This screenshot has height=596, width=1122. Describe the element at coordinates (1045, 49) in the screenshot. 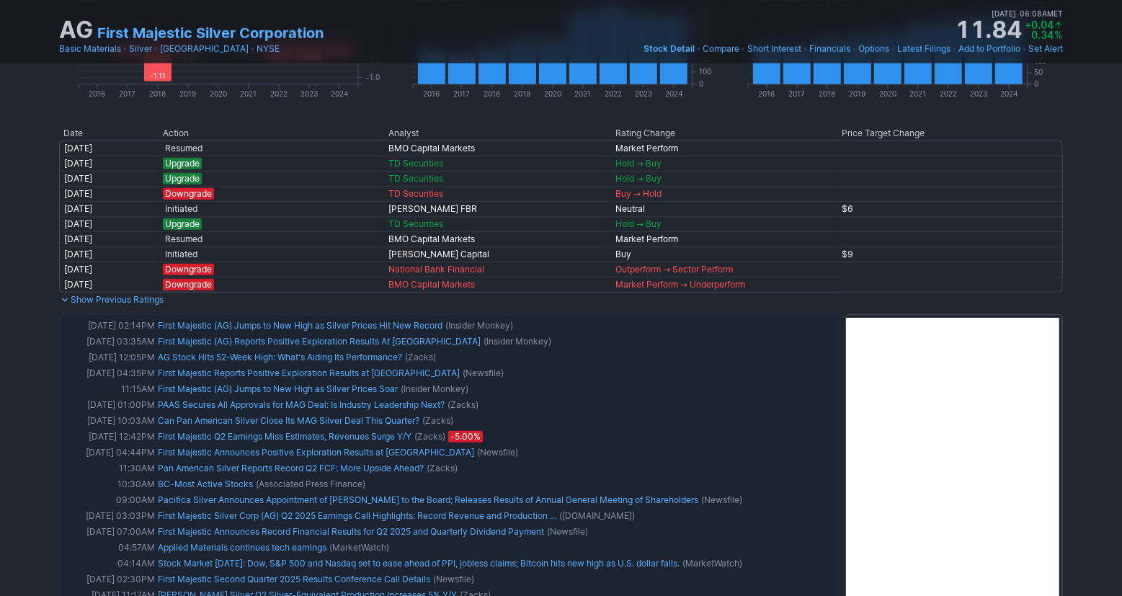

I see `a: Set Alert` at that location.